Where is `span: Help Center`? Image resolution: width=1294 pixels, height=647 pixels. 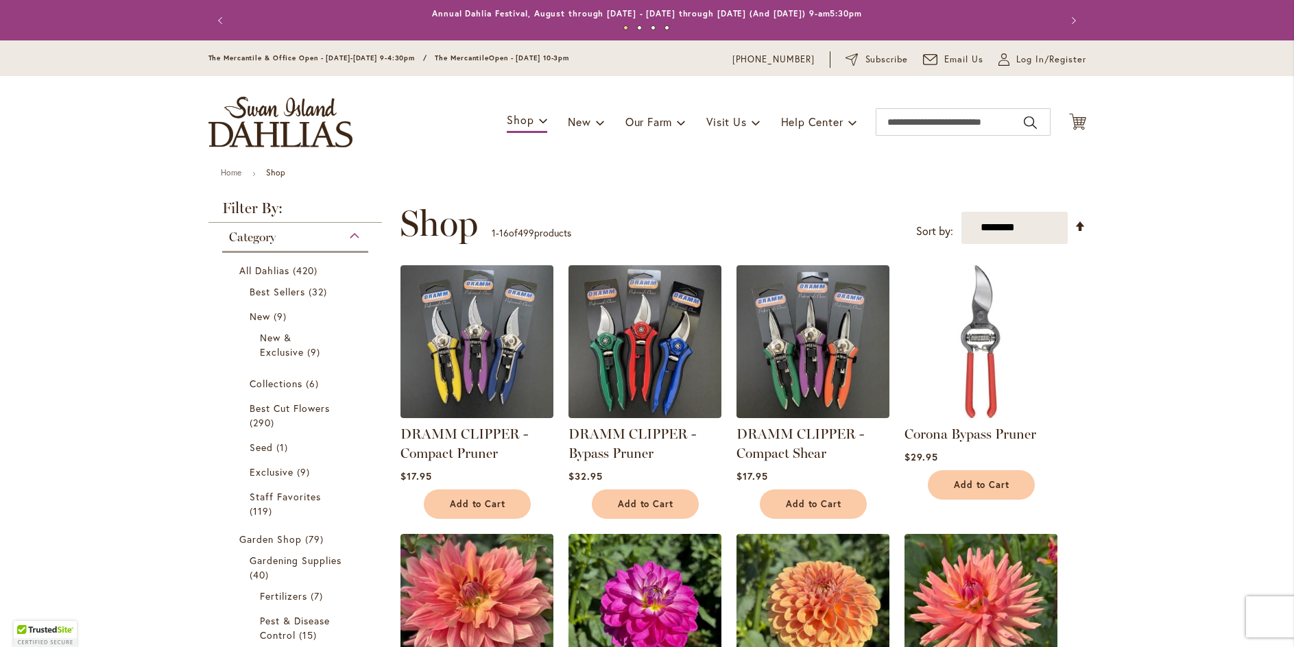 span: Help Center is located at coordinates (812, 121).